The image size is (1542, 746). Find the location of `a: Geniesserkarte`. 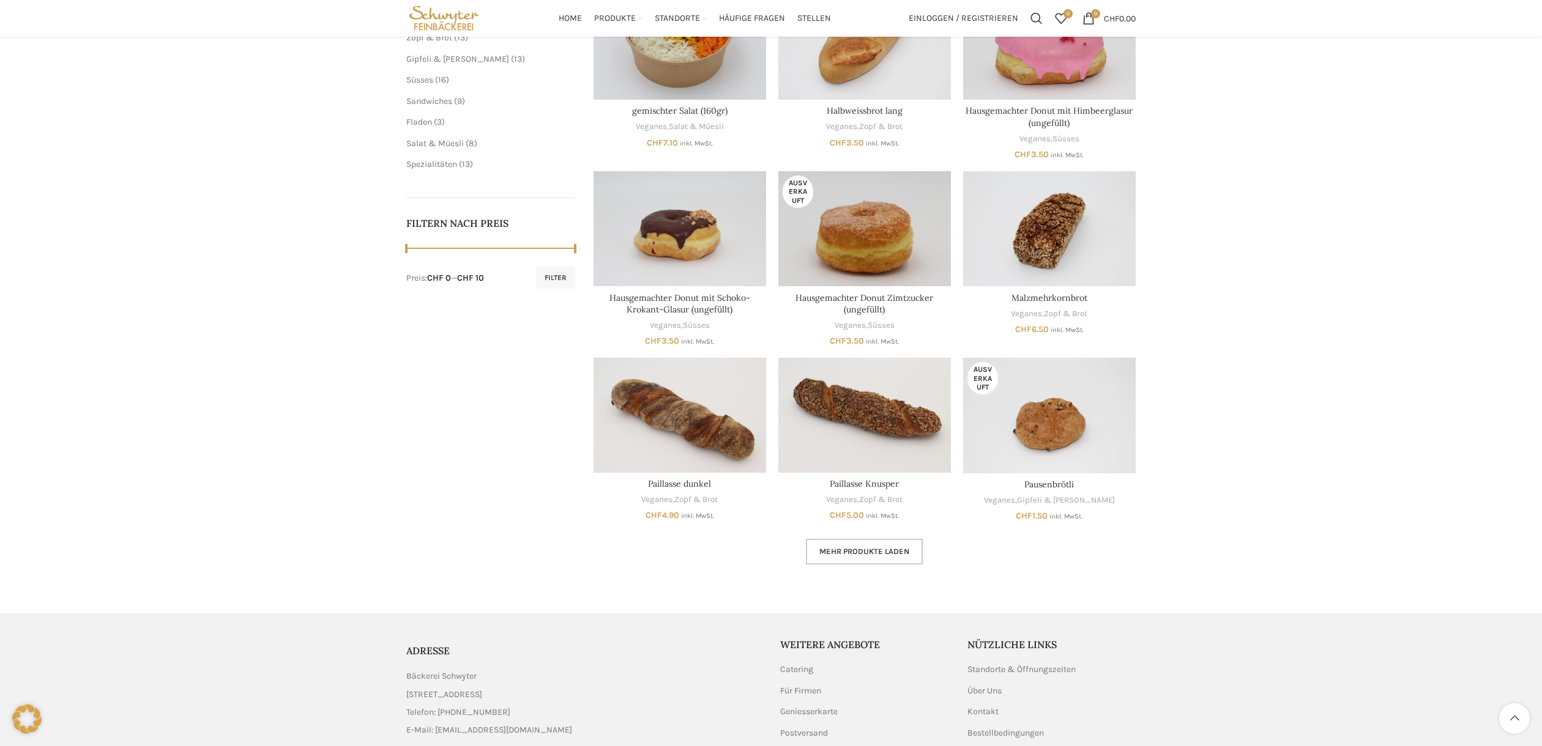

a: Geniesserkarte is located at coordinates (809, 712).